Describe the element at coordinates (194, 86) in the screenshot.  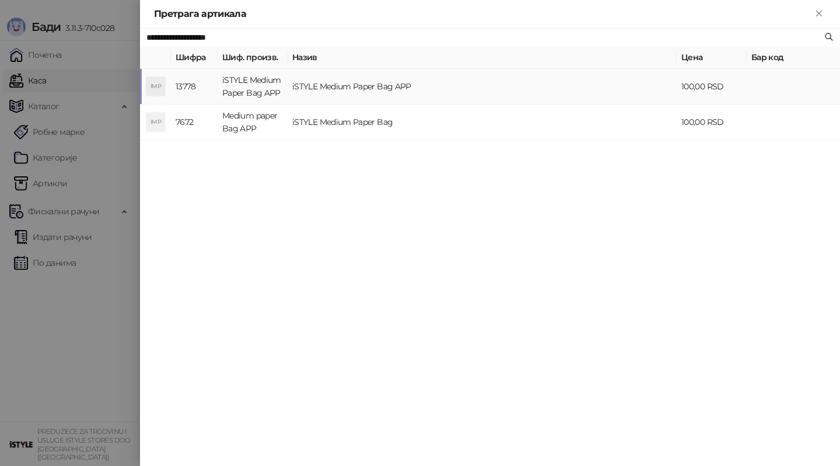
I see `td: 13778` at that location.